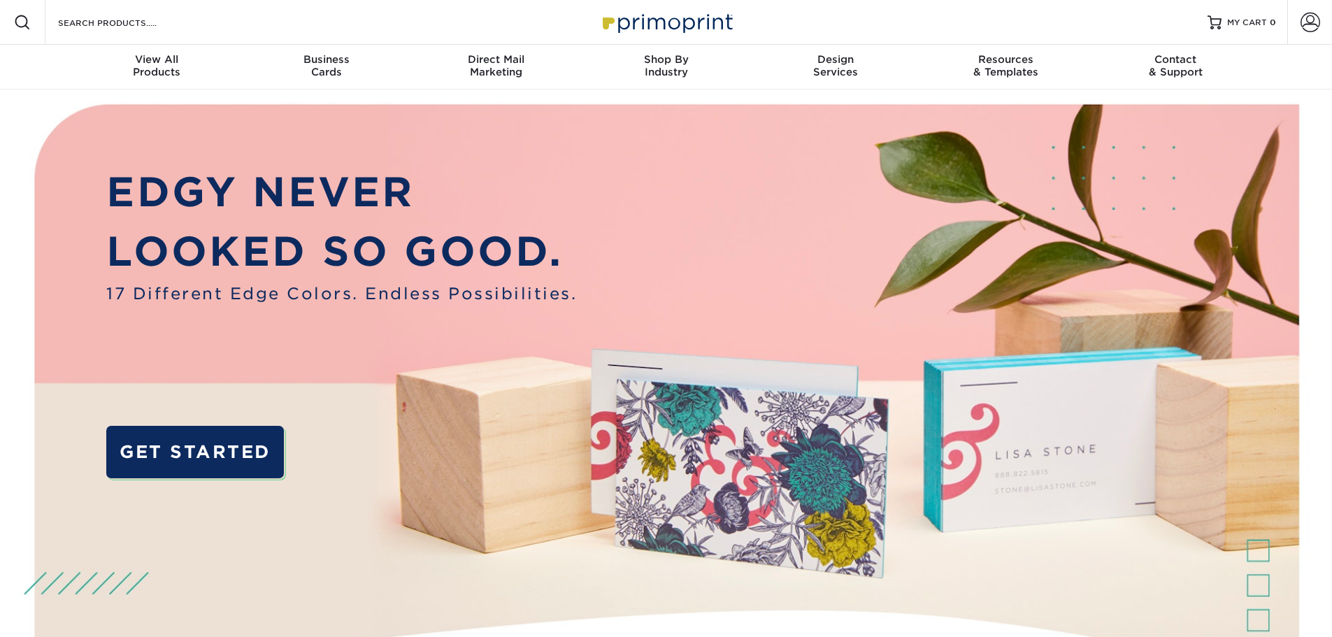  I want to click on a: Shop ByIndustry, so click(665, 67).